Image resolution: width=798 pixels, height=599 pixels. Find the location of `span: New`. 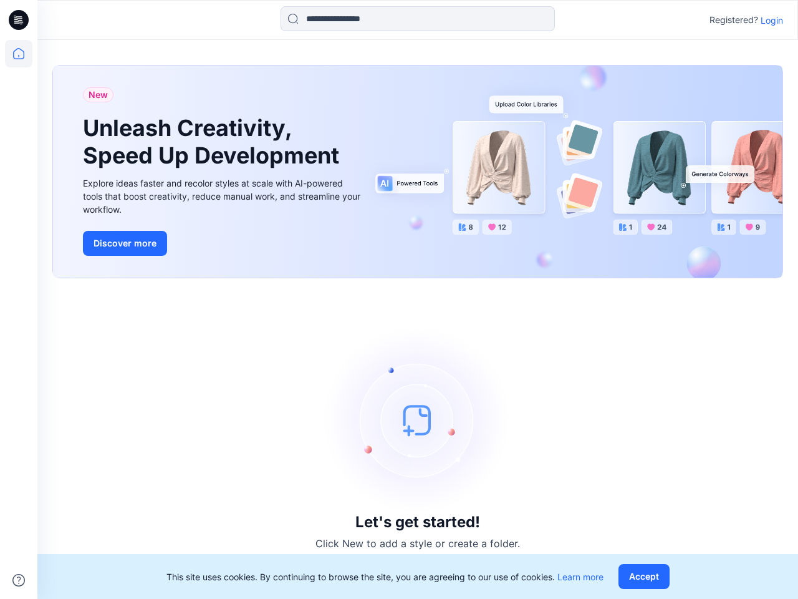

span: New is located at coordinates (98, 95).